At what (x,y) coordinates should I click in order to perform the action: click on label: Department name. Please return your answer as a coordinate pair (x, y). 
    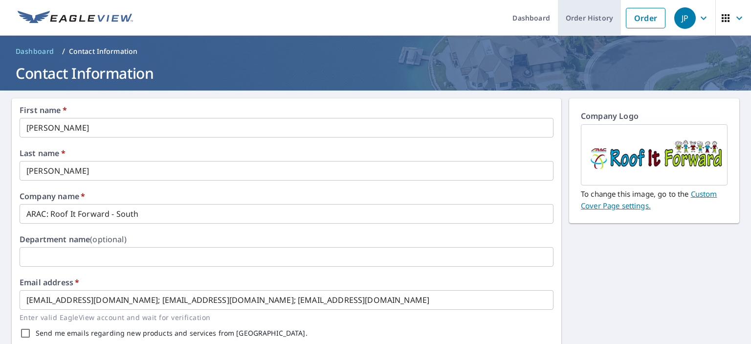
    Looking at the image, I should click on (73, 239).